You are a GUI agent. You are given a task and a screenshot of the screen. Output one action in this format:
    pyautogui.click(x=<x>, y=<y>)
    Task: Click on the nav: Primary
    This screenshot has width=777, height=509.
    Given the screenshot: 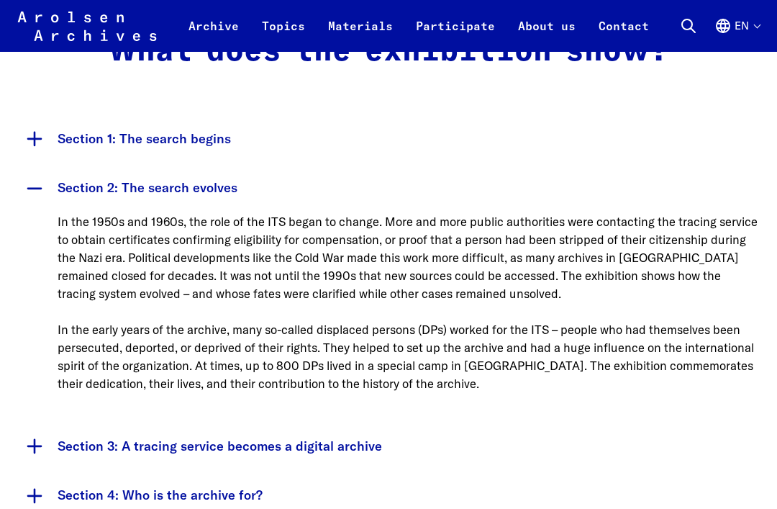 What is the action you would take?
    pyautogui.click(x=419, y=26)
    